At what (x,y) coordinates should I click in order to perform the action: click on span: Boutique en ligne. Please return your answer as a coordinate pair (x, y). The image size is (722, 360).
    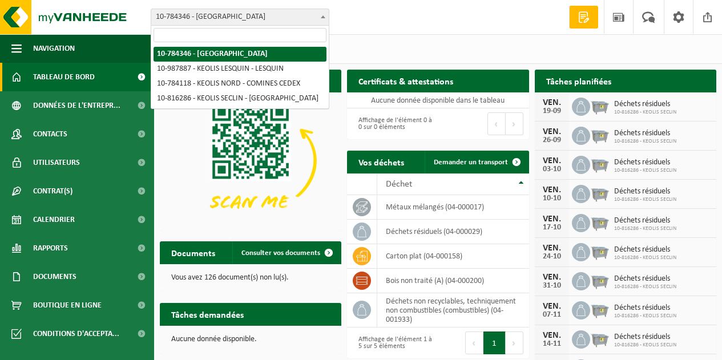
    Looking at the image, I should click on (67, 305).